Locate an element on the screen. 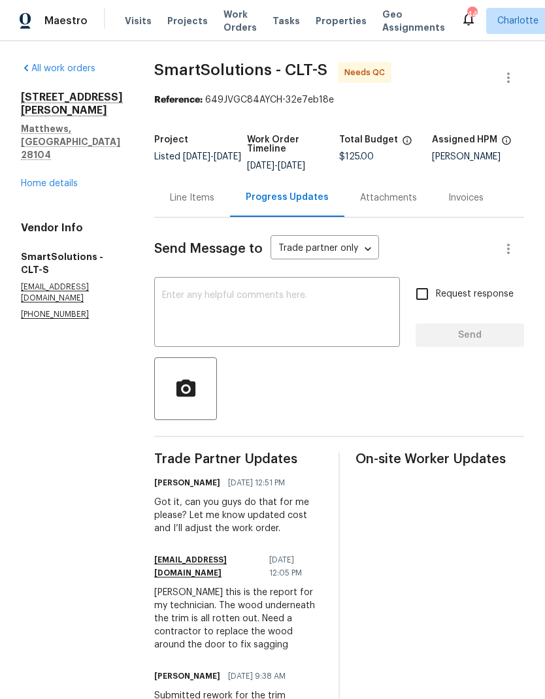  span: Visits is located at coordinates (138, 21).